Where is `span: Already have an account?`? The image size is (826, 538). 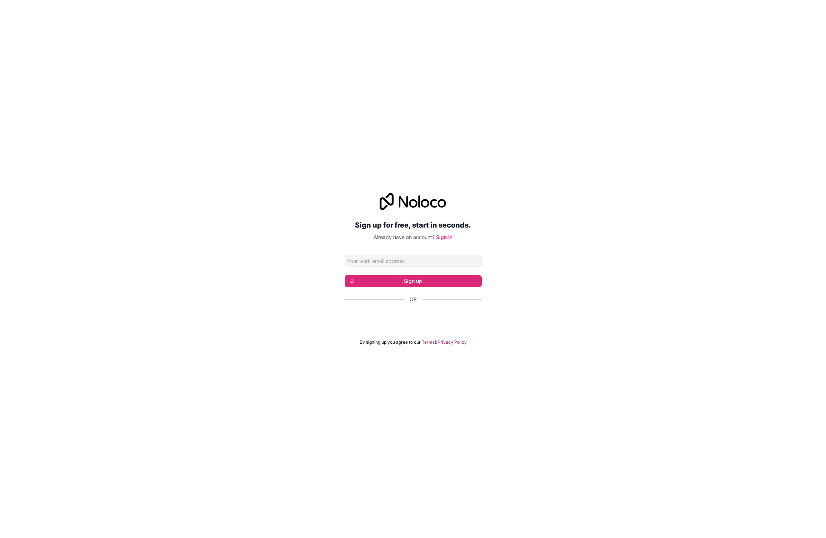
span: Already have an account? is located at coordinates (404, 237).